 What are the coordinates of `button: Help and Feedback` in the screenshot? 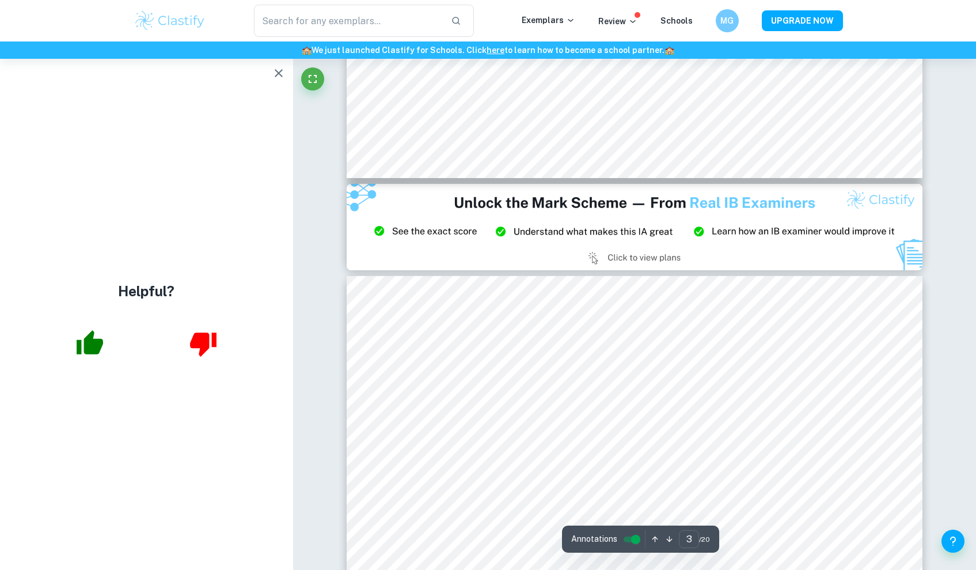 It's located at (953, 541).